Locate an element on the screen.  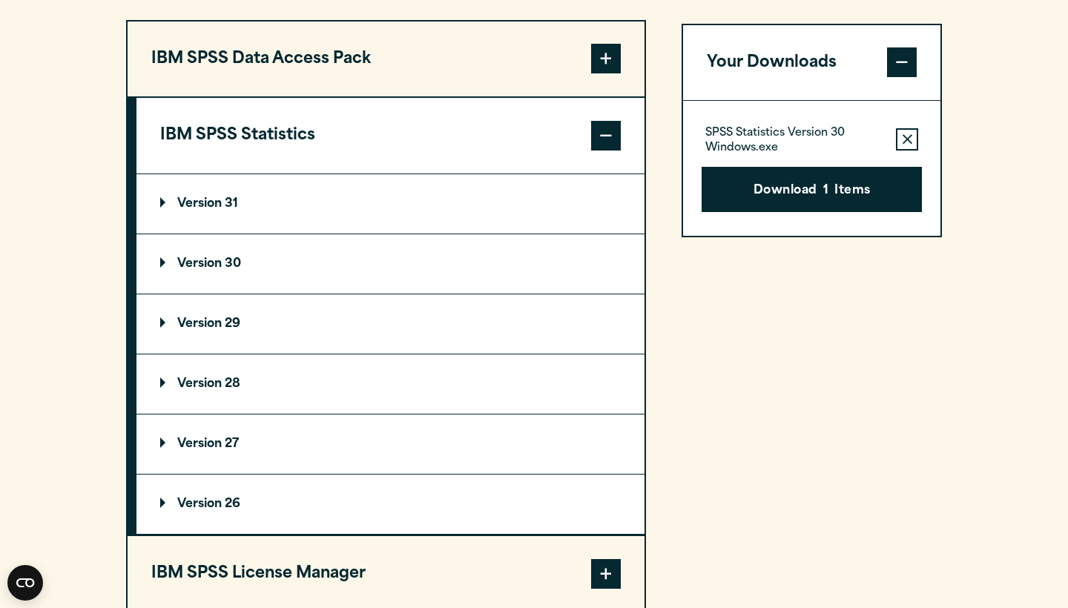
p: Version 26 is located at coordinates (200, 504).